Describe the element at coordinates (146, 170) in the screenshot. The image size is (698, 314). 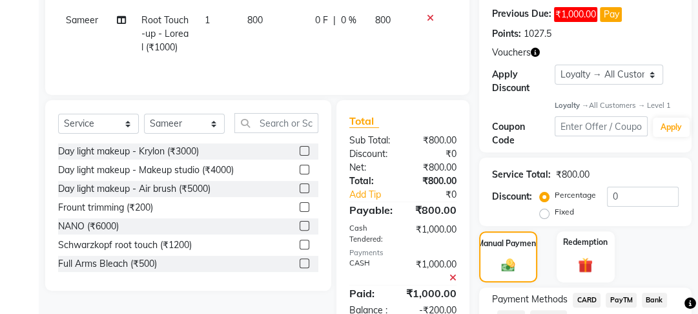
I see `div: Day light makeup - Makeup studio (₹4000)` at that location.